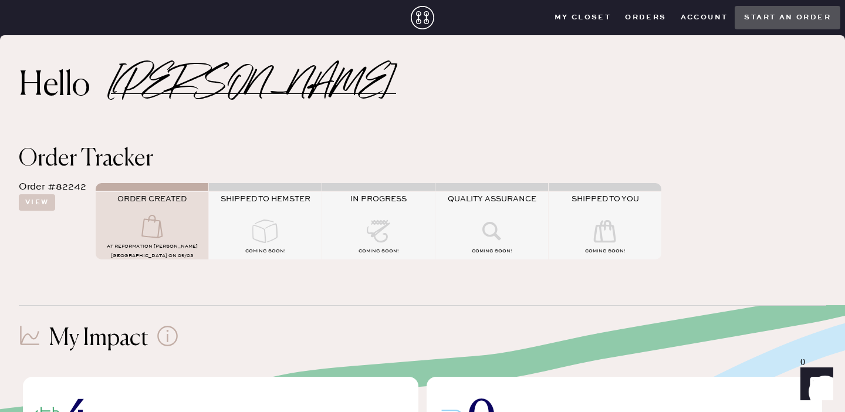 This screenshot has height=412, width=845. I want to click on button: My Closet, so click(583, 18).